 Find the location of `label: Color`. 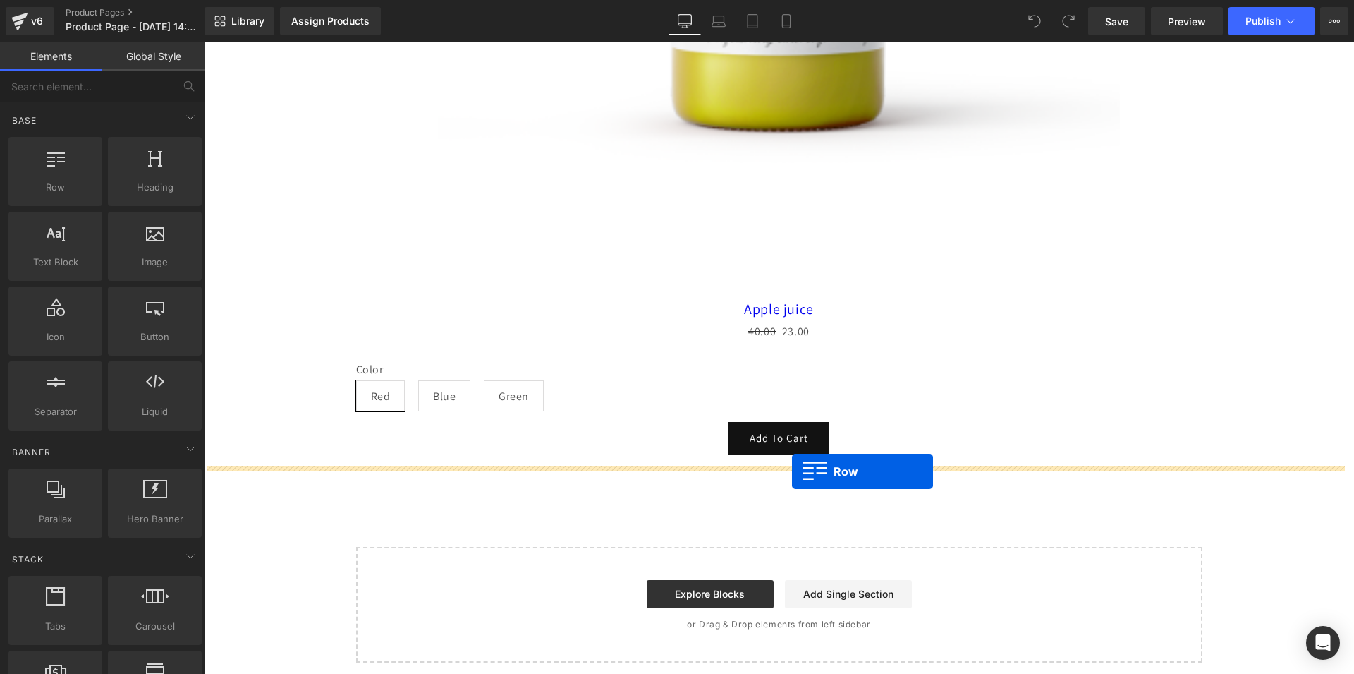

label: Color is located at coordinates (575, 329).